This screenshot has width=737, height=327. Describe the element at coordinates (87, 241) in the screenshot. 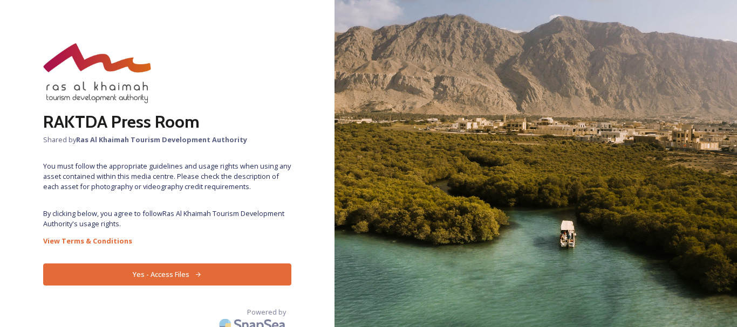

I see `strong: View Terms & Conditions` at that location.